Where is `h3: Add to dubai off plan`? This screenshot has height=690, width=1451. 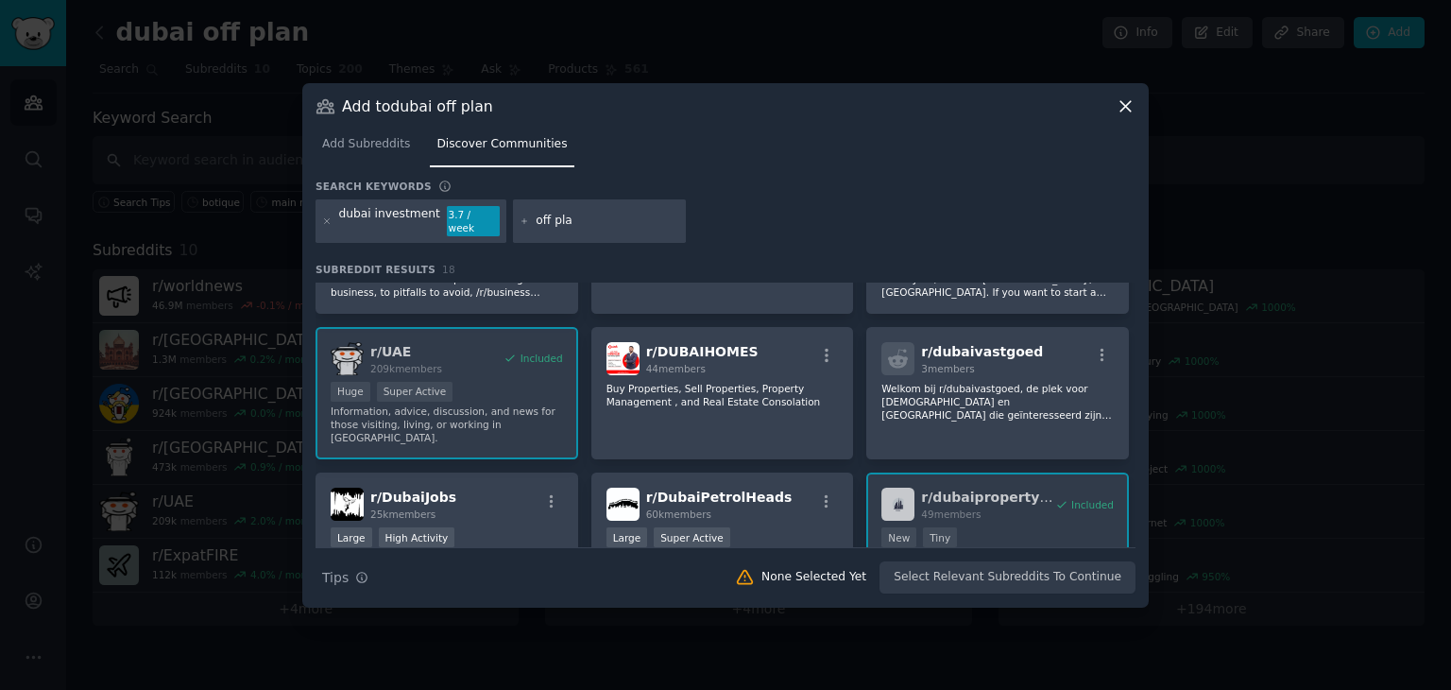
h3: Add to dubai off plan is located at coordinates (418, 106).